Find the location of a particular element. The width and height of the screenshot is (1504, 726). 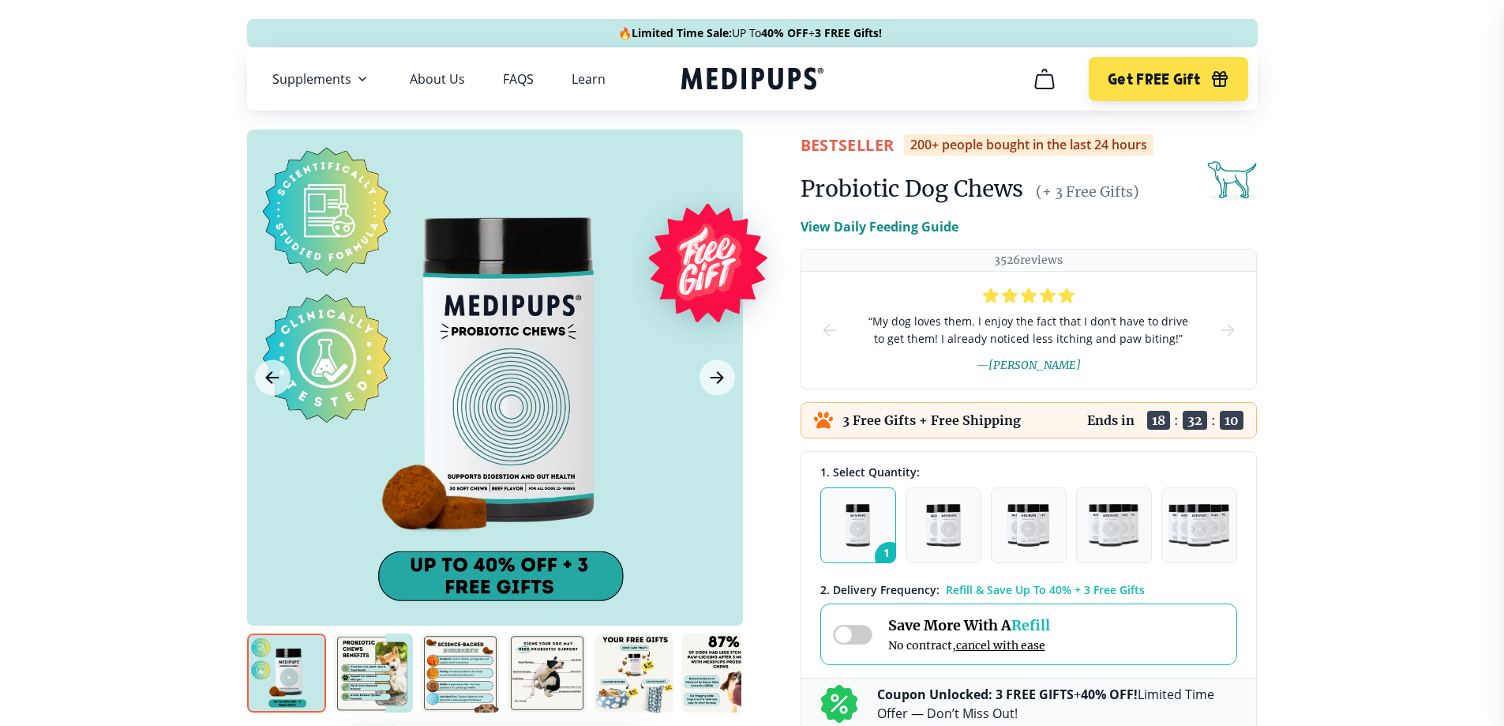

button: Get FREE Gift is located at coordinates (1168, 79).